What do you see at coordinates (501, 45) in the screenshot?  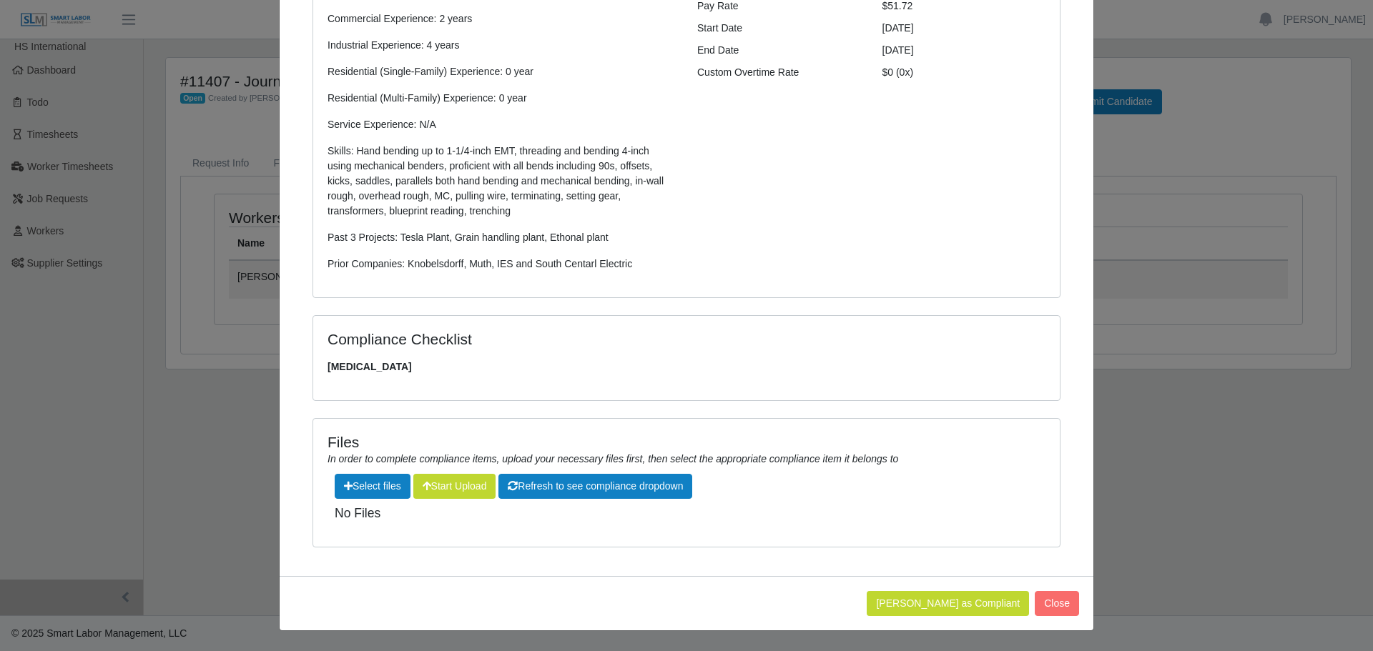 I see `p: Industrial Experience: 4 years` at bounding box center [501, 45].